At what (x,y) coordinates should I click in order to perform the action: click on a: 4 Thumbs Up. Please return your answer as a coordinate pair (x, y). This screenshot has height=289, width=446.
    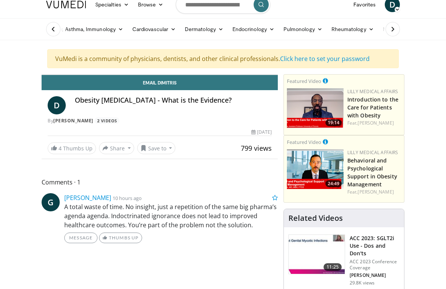
    Looking at the image, I should click on (72, 148).